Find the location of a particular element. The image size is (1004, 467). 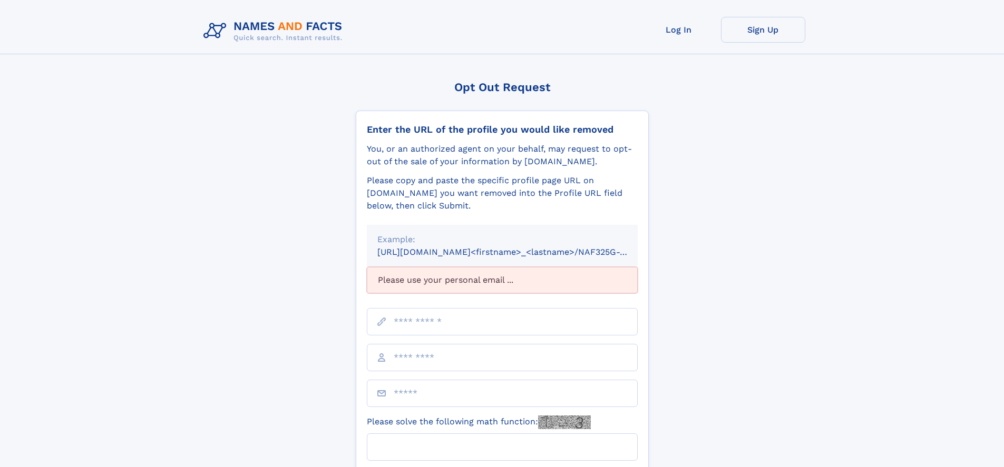

div: Opt Out Request is located at coordinates (502, 87).